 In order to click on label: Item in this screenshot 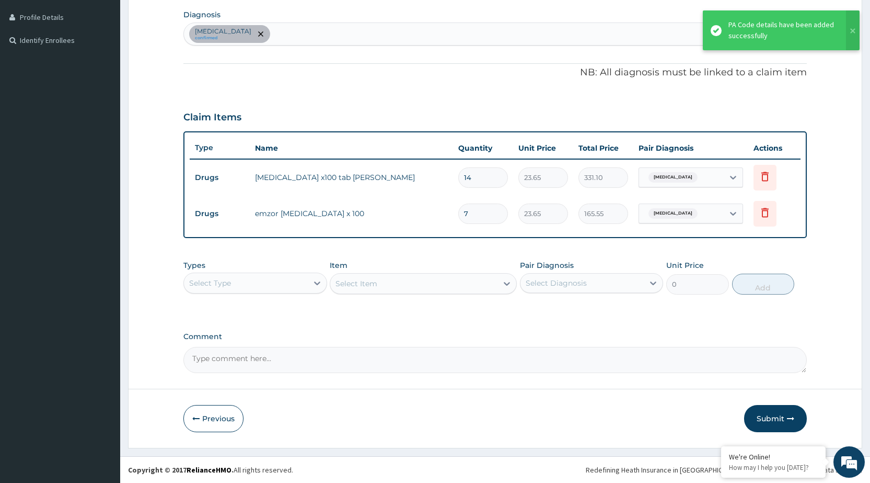, I will do `click(339, 265)`.